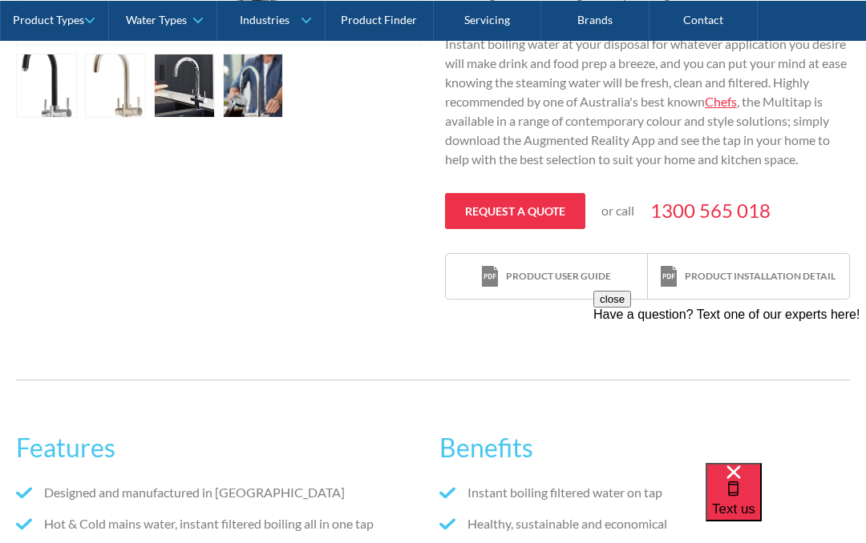 The image size is (866, 543). Describe the element at coordinates (644, 448) in the screenshot. I see `h2: Benefits` at that location.